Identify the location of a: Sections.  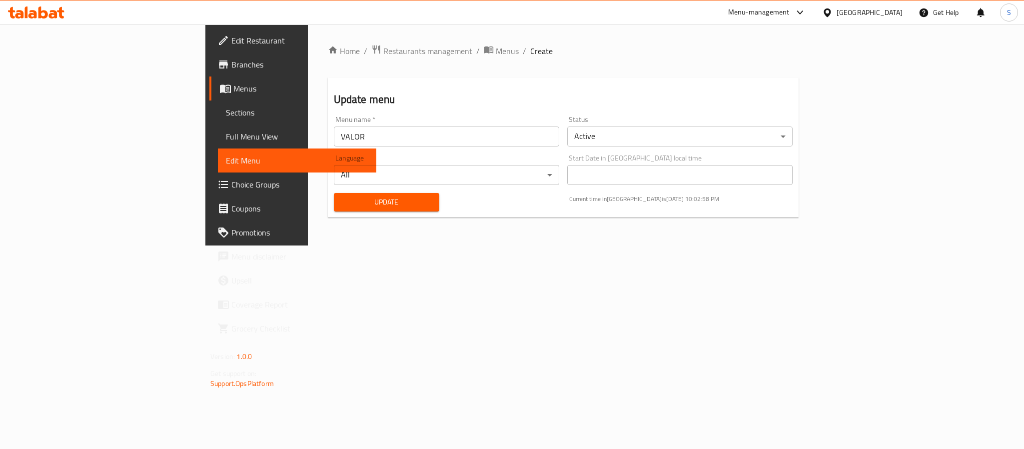
(297, 112).